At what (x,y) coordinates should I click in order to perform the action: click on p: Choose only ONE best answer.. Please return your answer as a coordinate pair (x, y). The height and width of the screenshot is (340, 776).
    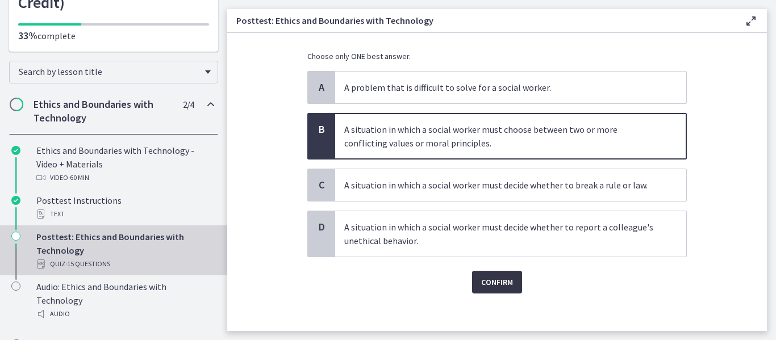
    Looking at the image, I should click on (497, 56).